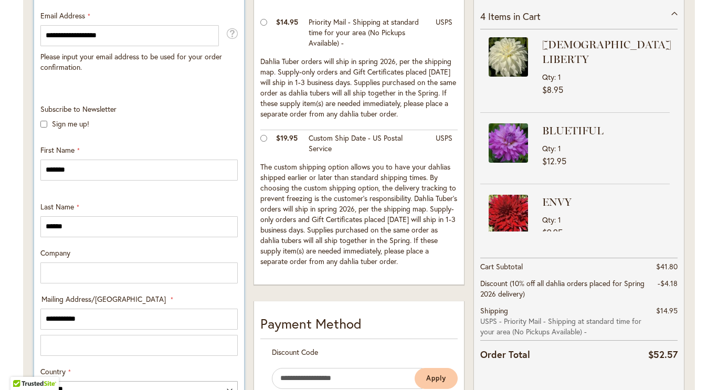 The width and height of the screenshot is (718, 390). I want to click on img: ENVY, so click(508, 214).